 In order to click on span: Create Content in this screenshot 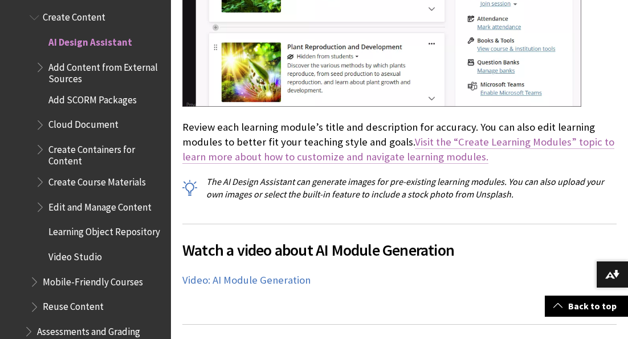, I will do `click(74, 15)`.